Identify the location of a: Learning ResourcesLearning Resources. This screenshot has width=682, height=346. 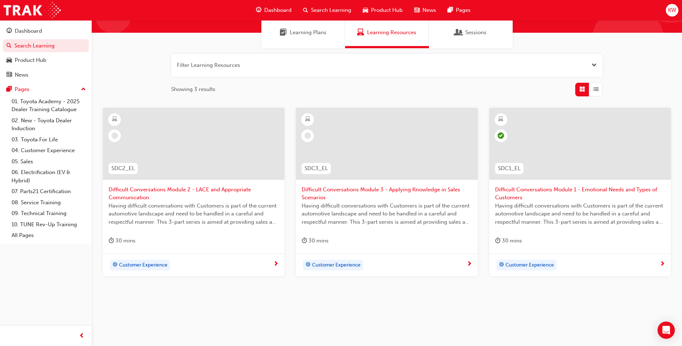
(387, 32).